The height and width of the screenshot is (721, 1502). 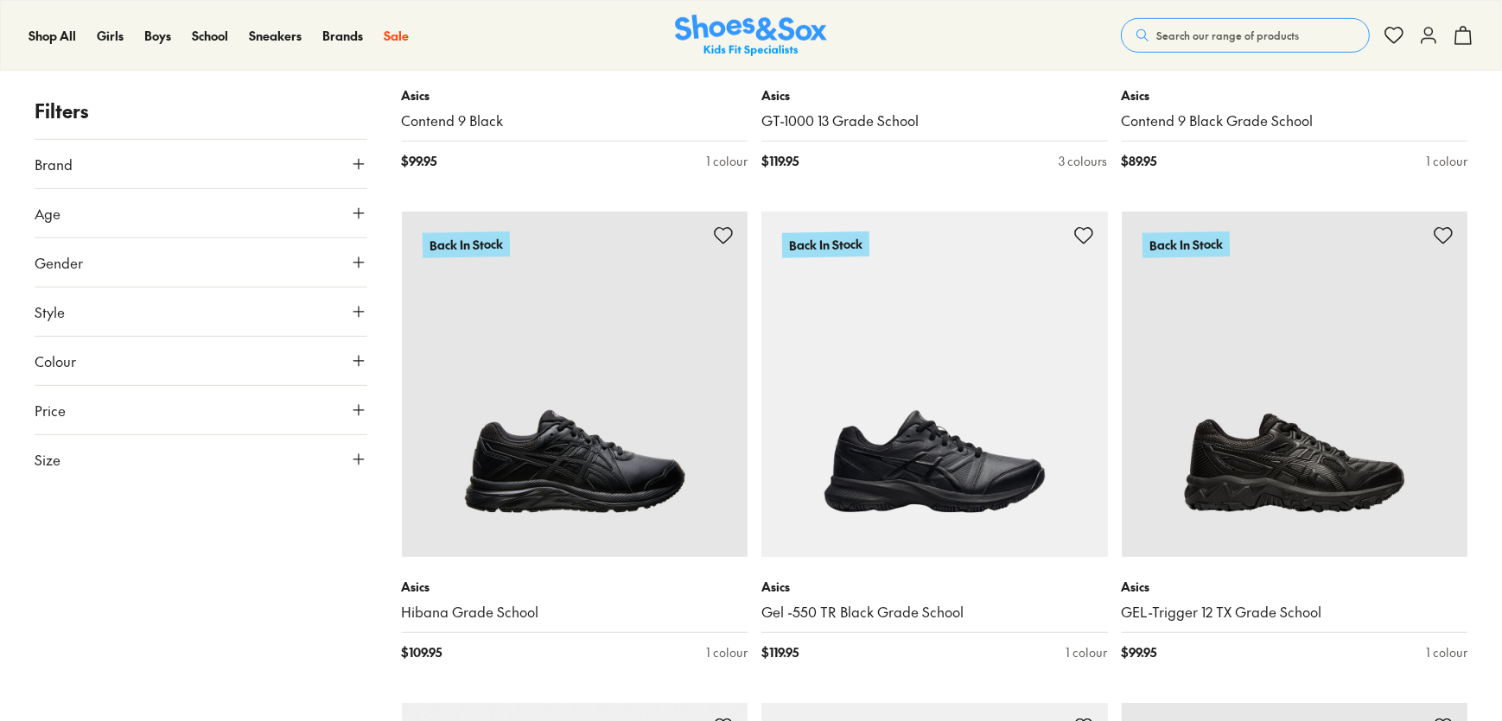 What do you see at coordinates (200, 460) in the screenshot?
I see `button: Size` at bounding box center [200, 460].